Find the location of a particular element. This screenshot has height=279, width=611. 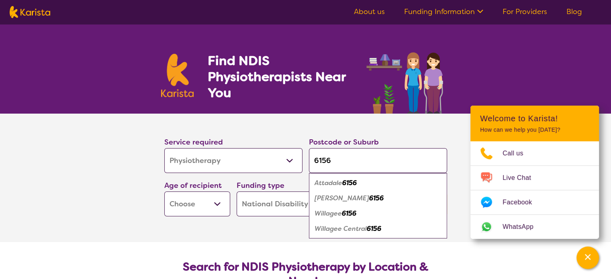

h1: Find NDIS Physiotherapists Near You is located at coordinates (282, 77).